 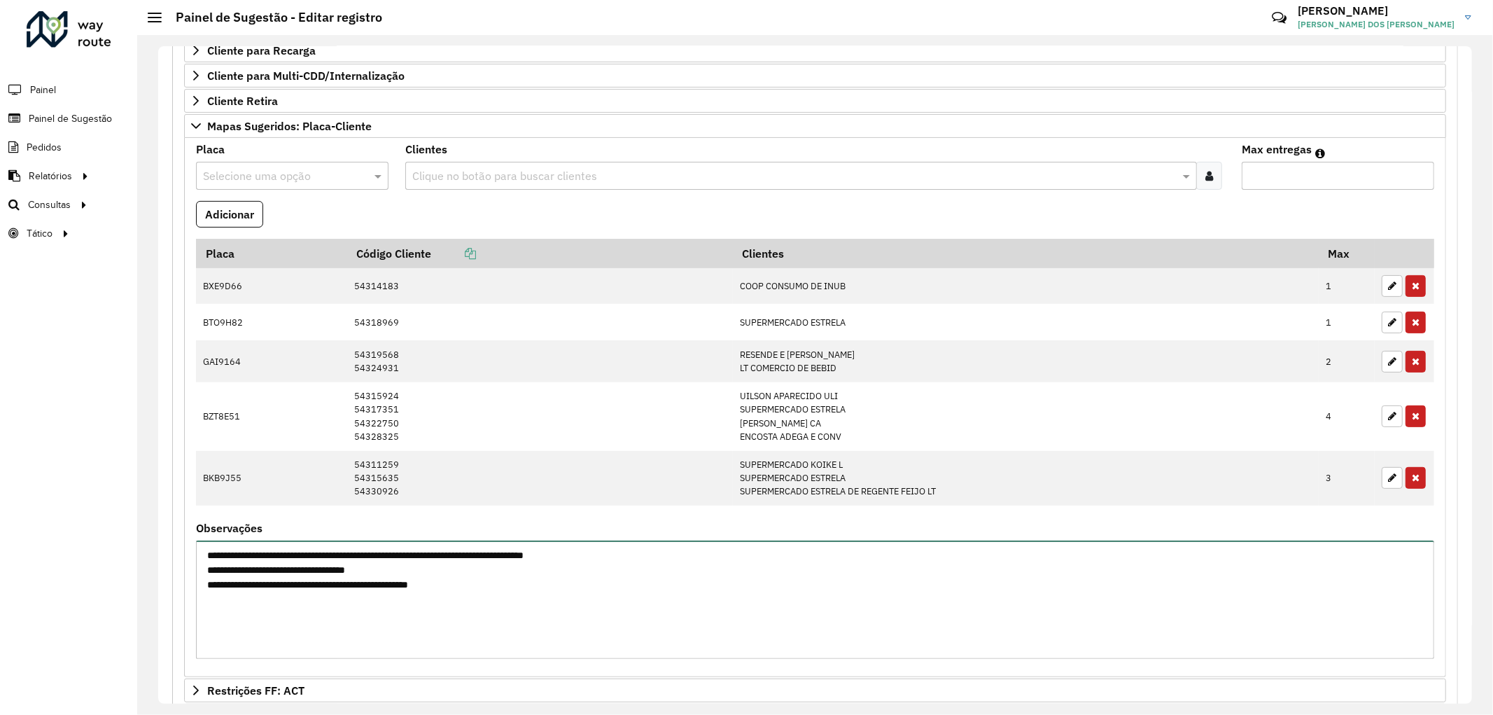 What do you see at coordinates (49, 204) in the screenshot?
I see `span: Consultas` at bounding box center [49, 204].